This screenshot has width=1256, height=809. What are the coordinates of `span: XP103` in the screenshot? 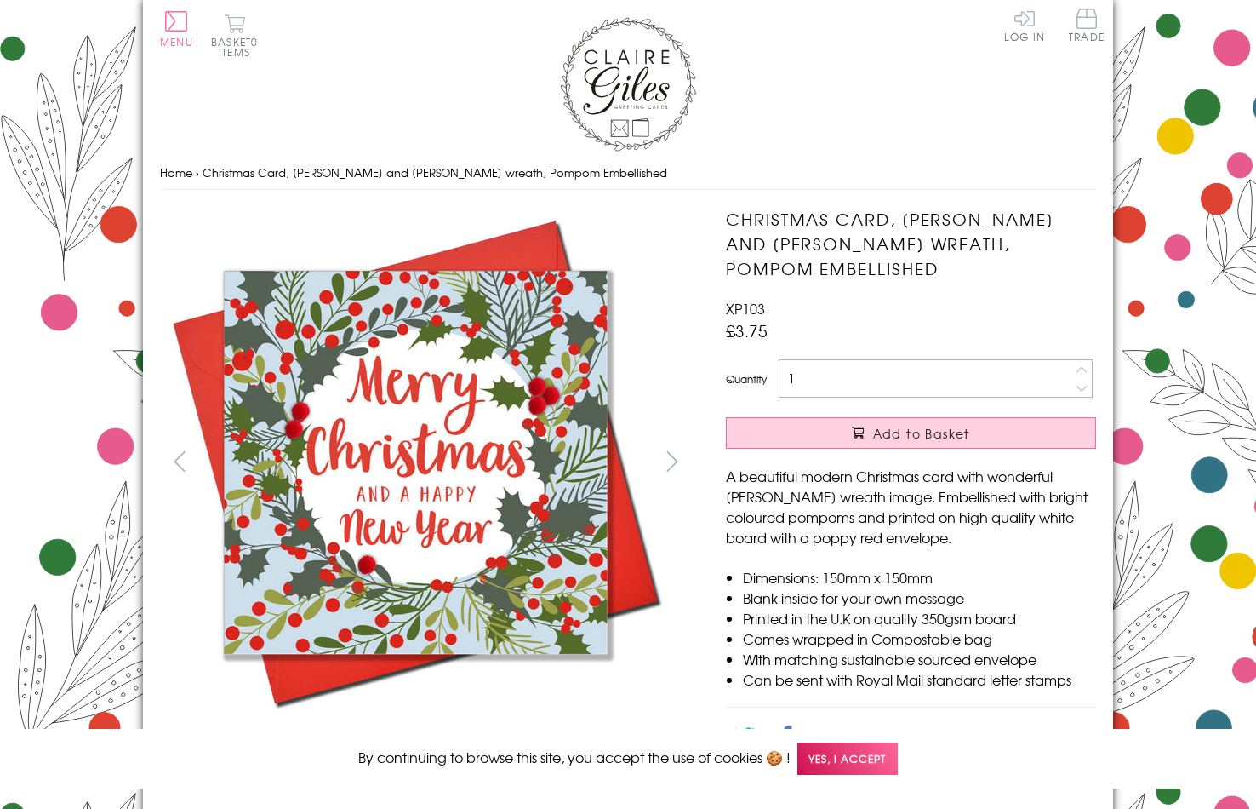 It's located at (746, 308).